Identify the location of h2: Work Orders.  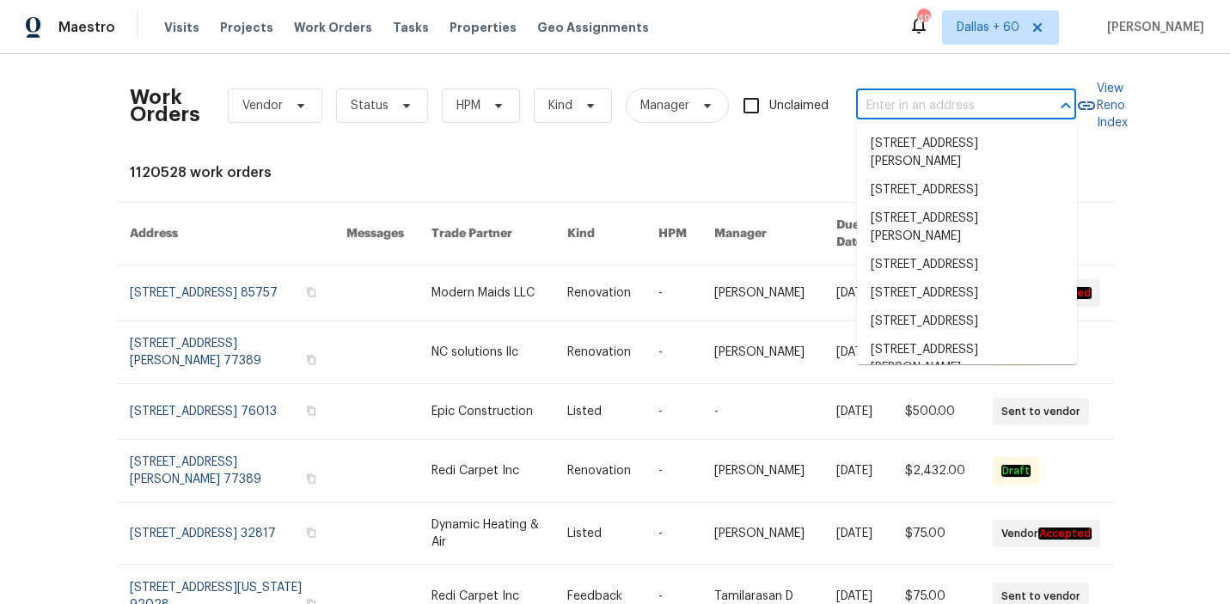
(165, 106).